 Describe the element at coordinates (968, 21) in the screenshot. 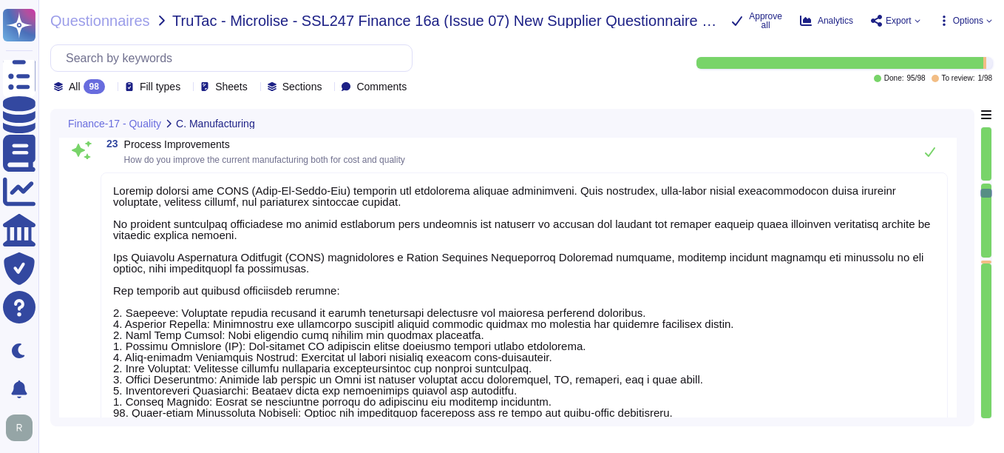

I see `span: Options` at that location.